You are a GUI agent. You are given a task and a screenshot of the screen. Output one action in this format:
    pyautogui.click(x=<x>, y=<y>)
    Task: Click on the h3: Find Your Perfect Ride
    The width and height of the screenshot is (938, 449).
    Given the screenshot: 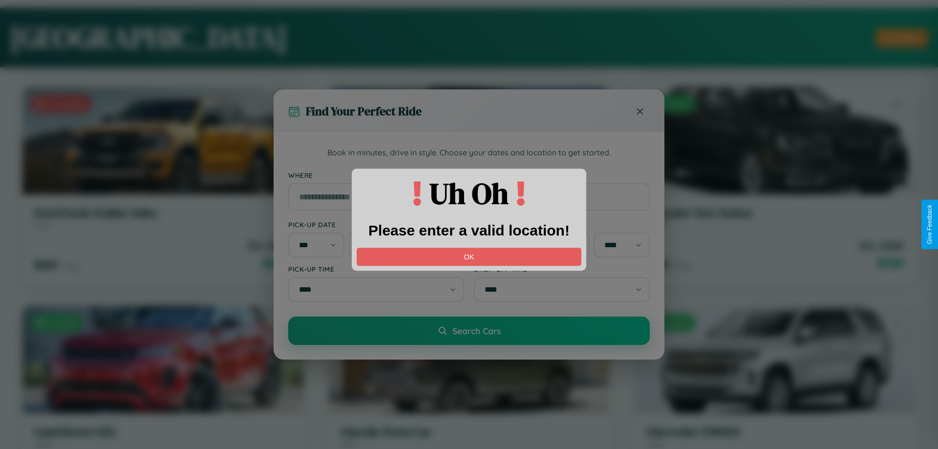 What is the action you would take?
    pyautogui.click(x=363, y=111)
    